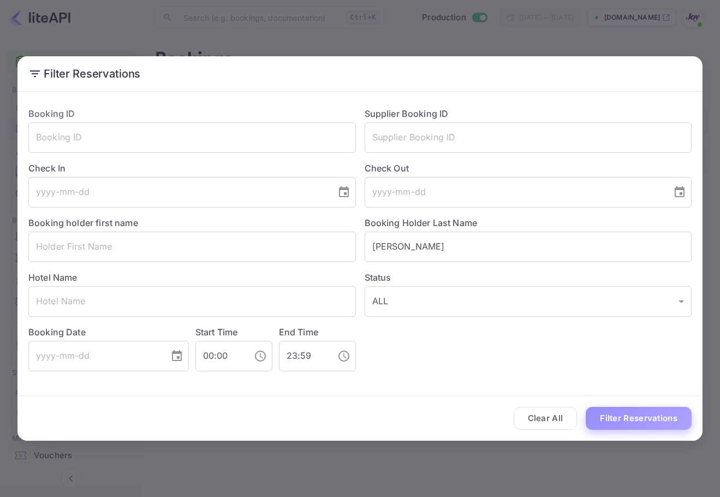 This screenshot has height=497, width=720. Describe the element at coordinates (192, 168) in the screenshot. I see `label: Check In` at that location.